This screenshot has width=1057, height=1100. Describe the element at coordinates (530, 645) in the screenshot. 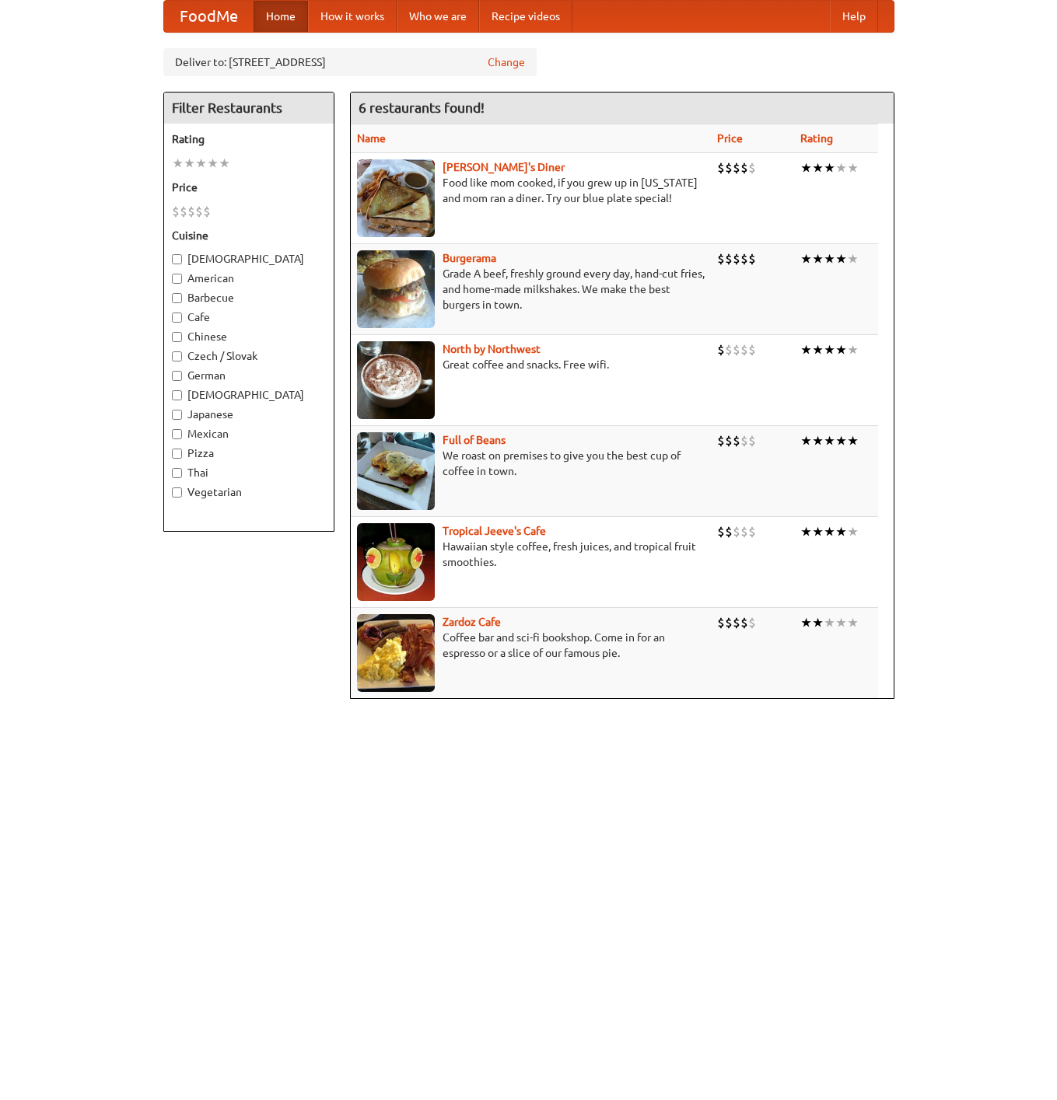

I see `p: Coffee bar and sci-fi bookshop. Come in for an espresso or a slice of our famous pie.` at that location.